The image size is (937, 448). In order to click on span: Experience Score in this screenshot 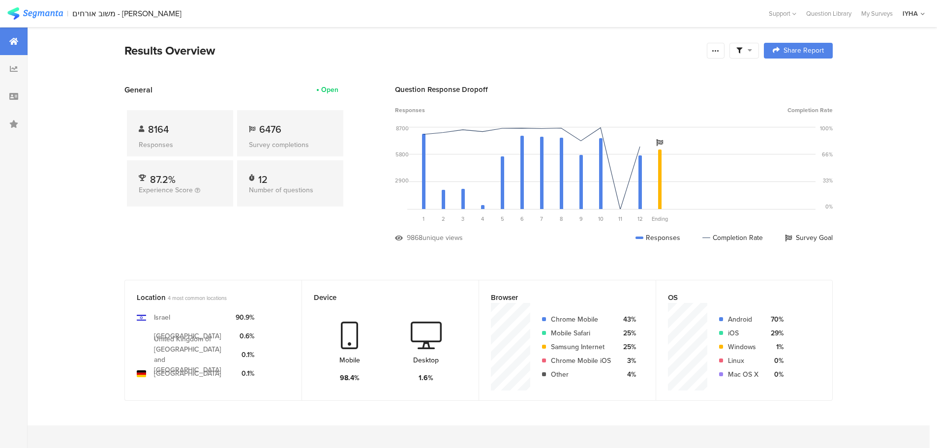, I will do `click(166, 190)`.